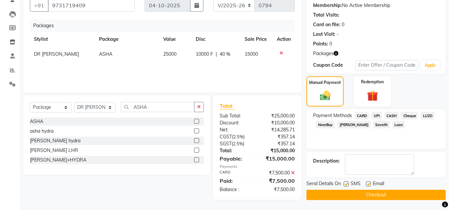 Image resolution: width=449 pixels, height=210 pixels. Describe the element at coordinates (227, 106) in the screenshot. I see `span: Total` at that location.